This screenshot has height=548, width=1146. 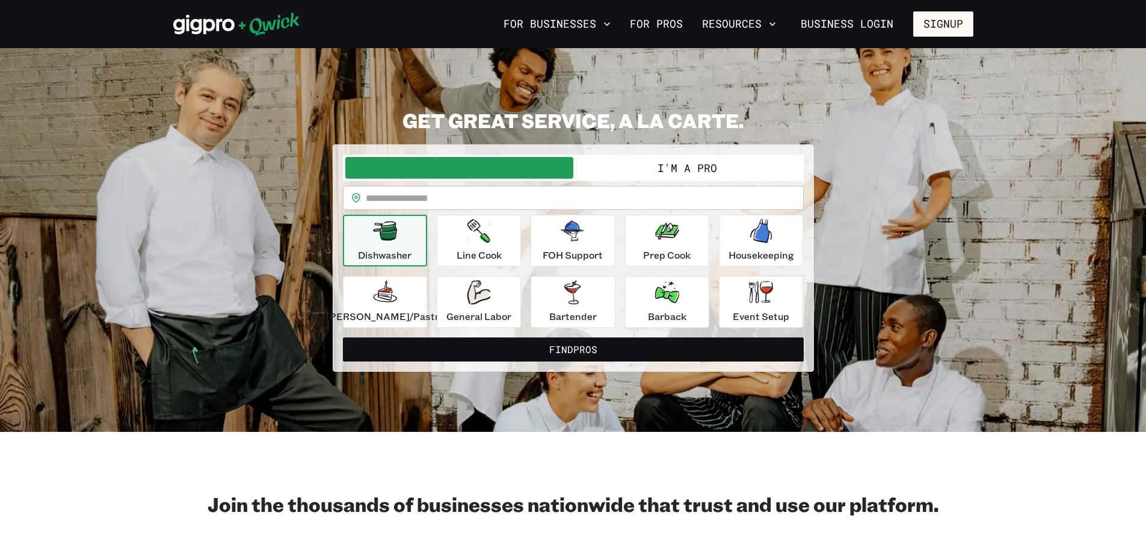 I want to click on button: Resources, so click(x=739, y=24).